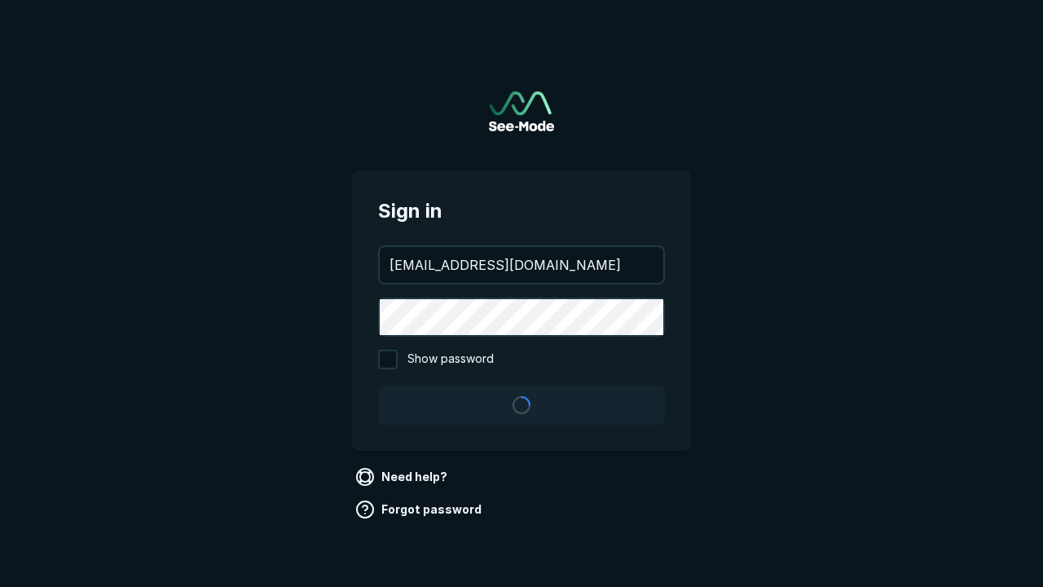 Image resolution: width=1043 pixels, height=587 pixels. I want to click on a: Forgot password, so click(420, 509).